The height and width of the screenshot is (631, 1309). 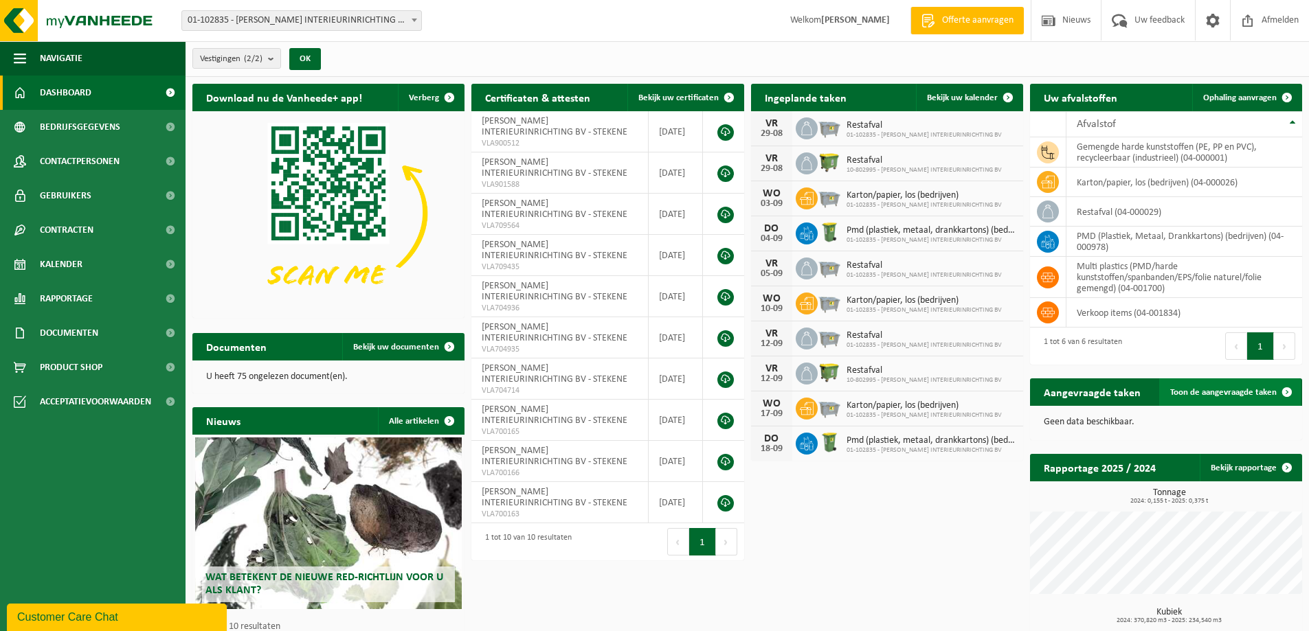 I want to click on p: U heeft 75 ongelezen document(en)., so click(x=328, y=377).